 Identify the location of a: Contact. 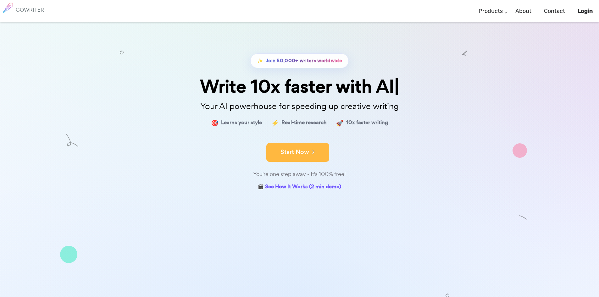
(554, 11).